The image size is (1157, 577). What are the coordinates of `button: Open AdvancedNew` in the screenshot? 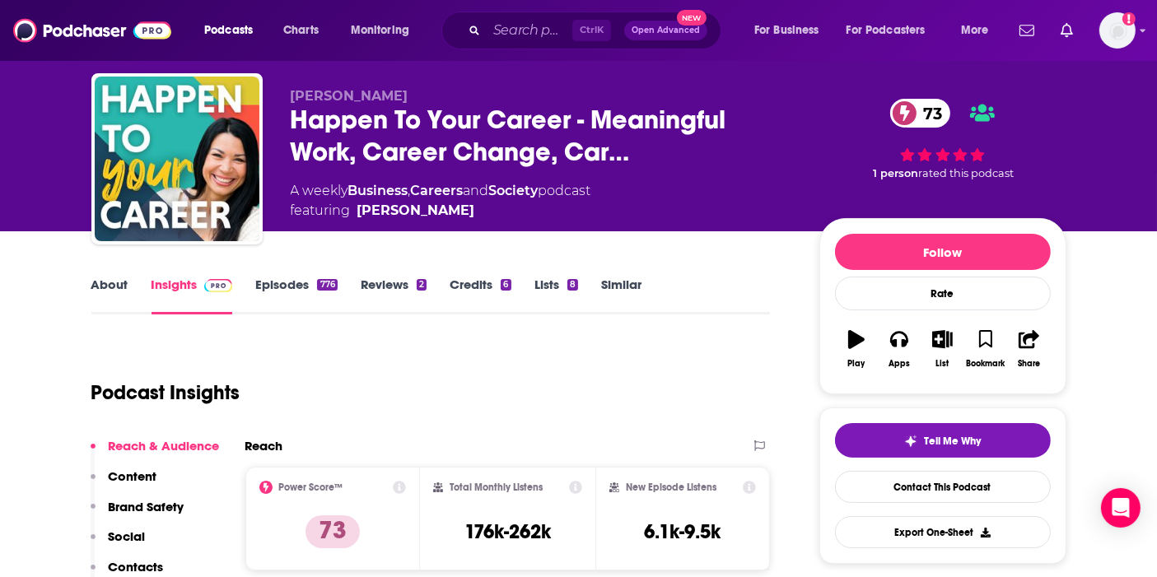 It's located at (665, 30).